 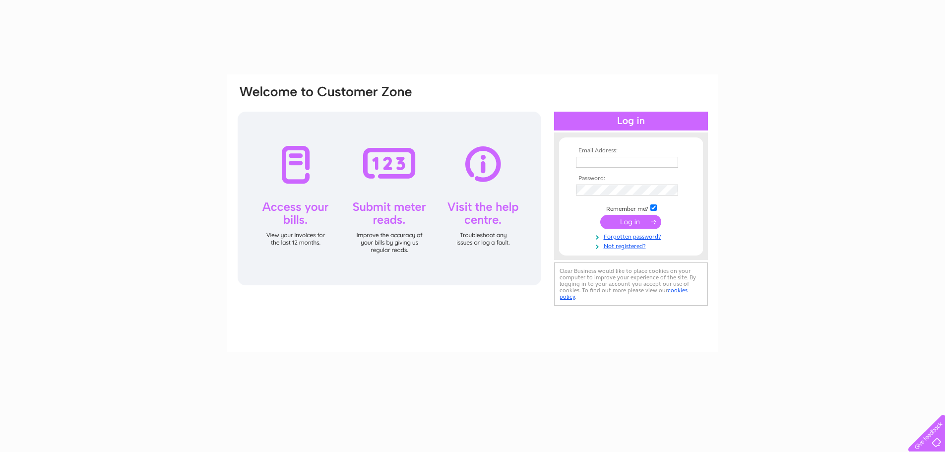 I want to click on th: Email Address:, so click(x=631, y=151).